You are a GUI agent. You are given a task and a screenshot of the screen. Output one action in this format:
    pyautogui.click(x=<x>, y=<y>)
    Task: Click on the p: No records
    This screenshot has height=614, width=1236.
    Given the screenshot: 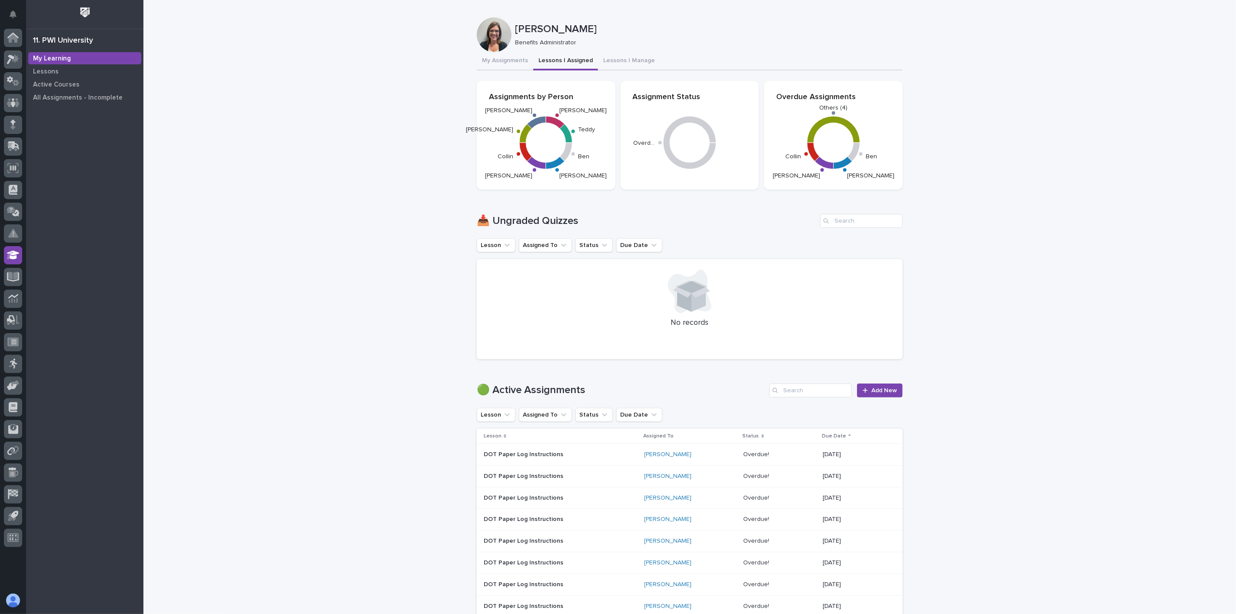 What is the action you would take?
    pyautogui.click(x=690, y=323)
    